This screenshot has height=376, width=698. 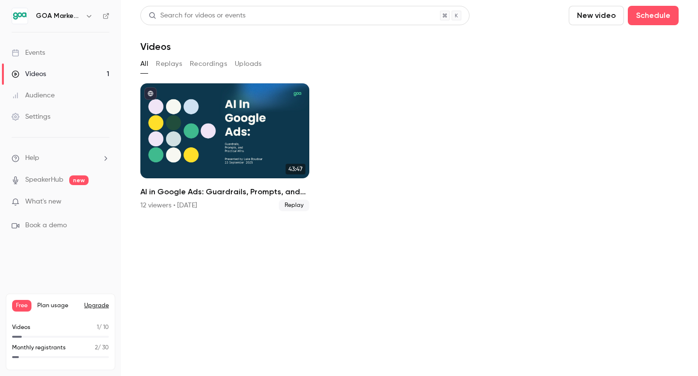 What do you see at coordinates (60, 158) in the screenshot?
I see `li: help-dropdown-opener` at bounding box center [60, 158].